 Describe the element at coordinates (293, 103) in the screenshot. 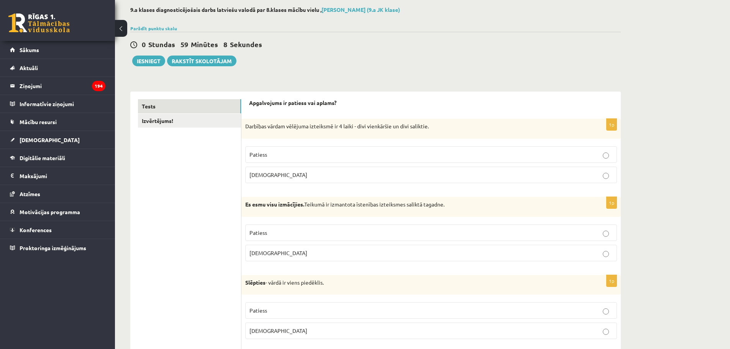

I see `strong: Apgalvojums ir patiess vai aplams?` at that location.